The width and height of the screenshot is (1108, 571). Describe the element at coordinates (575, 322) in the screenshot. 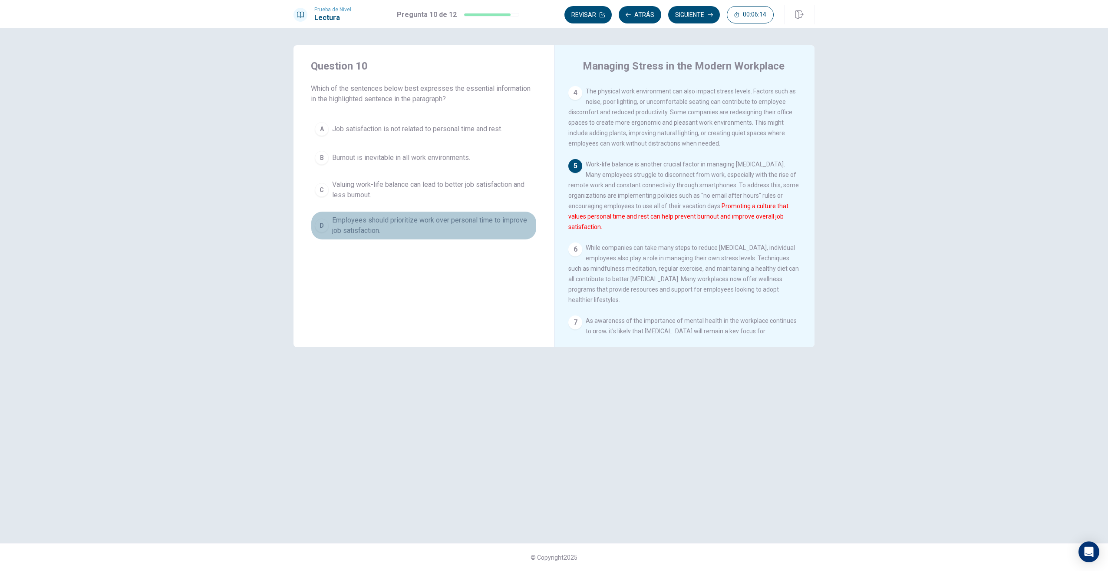

I see `div: 7` at that location.